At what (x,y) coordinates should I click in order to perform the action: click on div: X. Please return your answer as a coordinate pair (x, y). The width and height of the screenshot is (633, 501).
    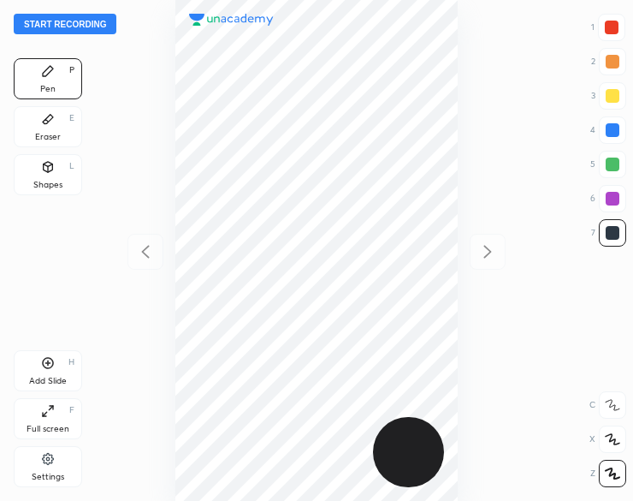
    Looking at the image, I should click on (608, 439).